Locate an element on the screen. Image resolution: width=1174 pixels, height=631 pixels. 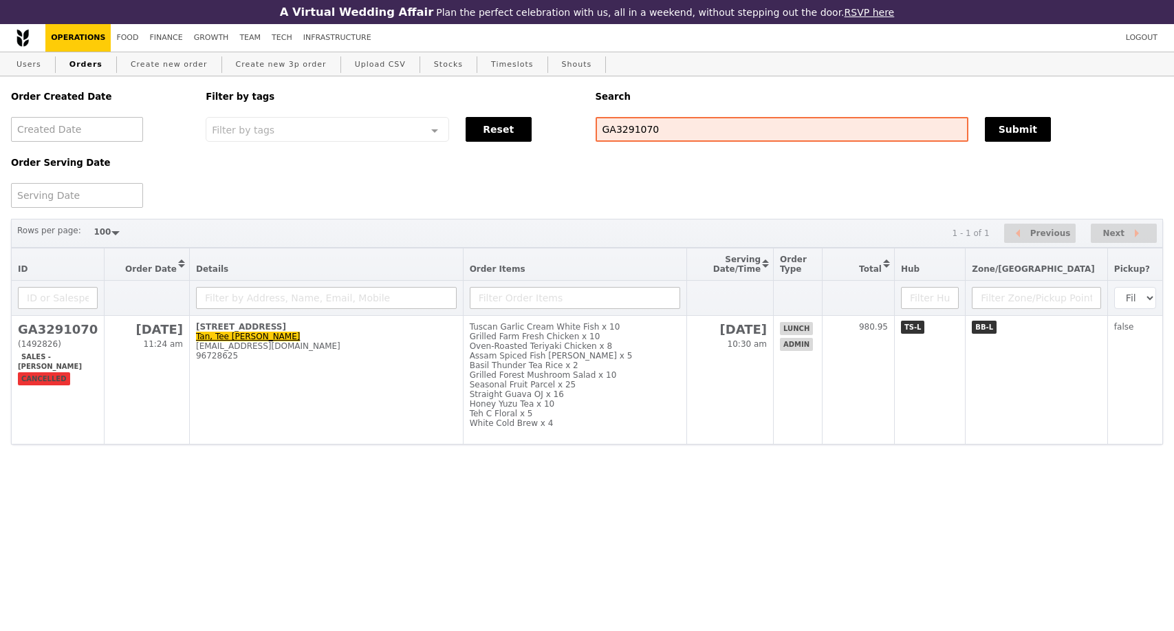
span: 10:30 am is located at coordinates (747, 344).